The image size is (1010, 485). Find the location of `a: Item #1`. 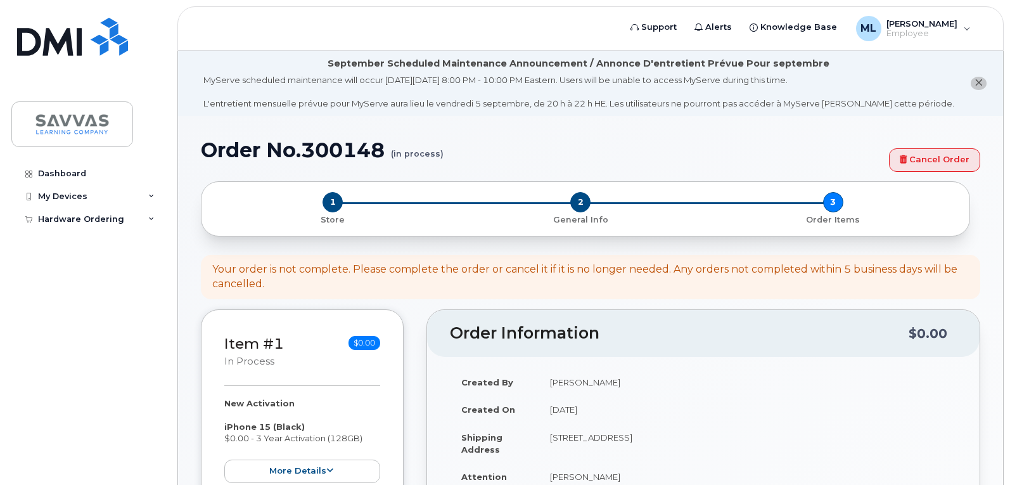

a: Item #1 is located at coordinates (254, 344).